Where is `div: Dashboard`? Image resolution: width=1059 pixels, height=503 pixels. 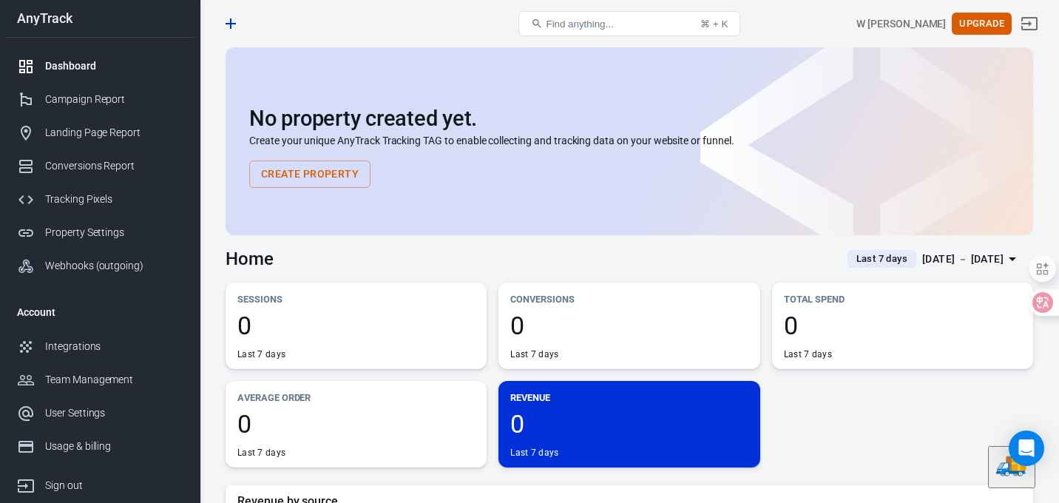 div: Dashboard is located at coordinates (114, 66).